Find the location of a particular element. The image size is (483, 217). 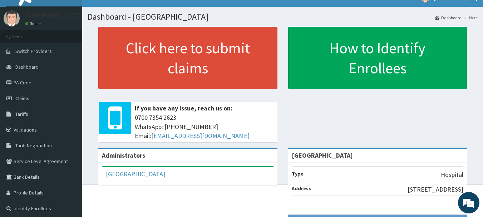

b: Administrators is located at coordinates (123, 155).